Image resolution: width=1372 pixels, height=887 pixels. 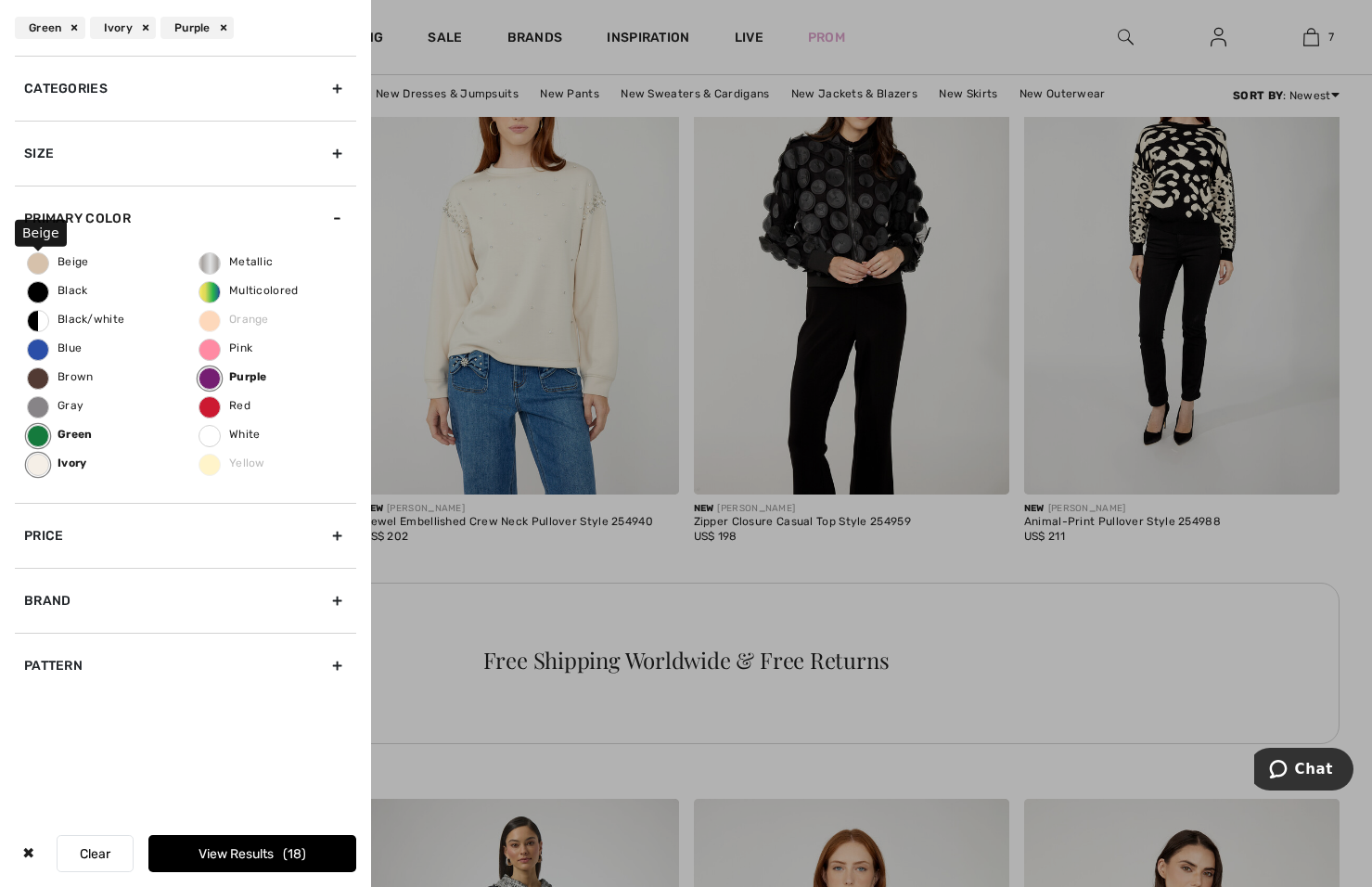 I want to click on span: Orange, so click(x=233, y=319).